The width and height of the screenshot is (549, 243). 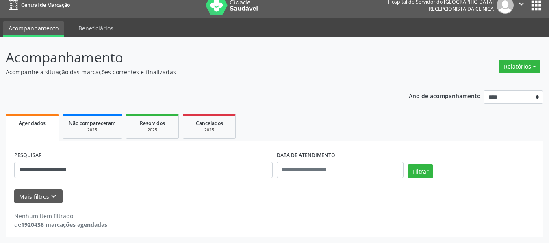 What do you see at coordinates (64, 225) in the screenshot?
I see `strong: 1920438 marcações agendadas` at bounding box center [64, 225].